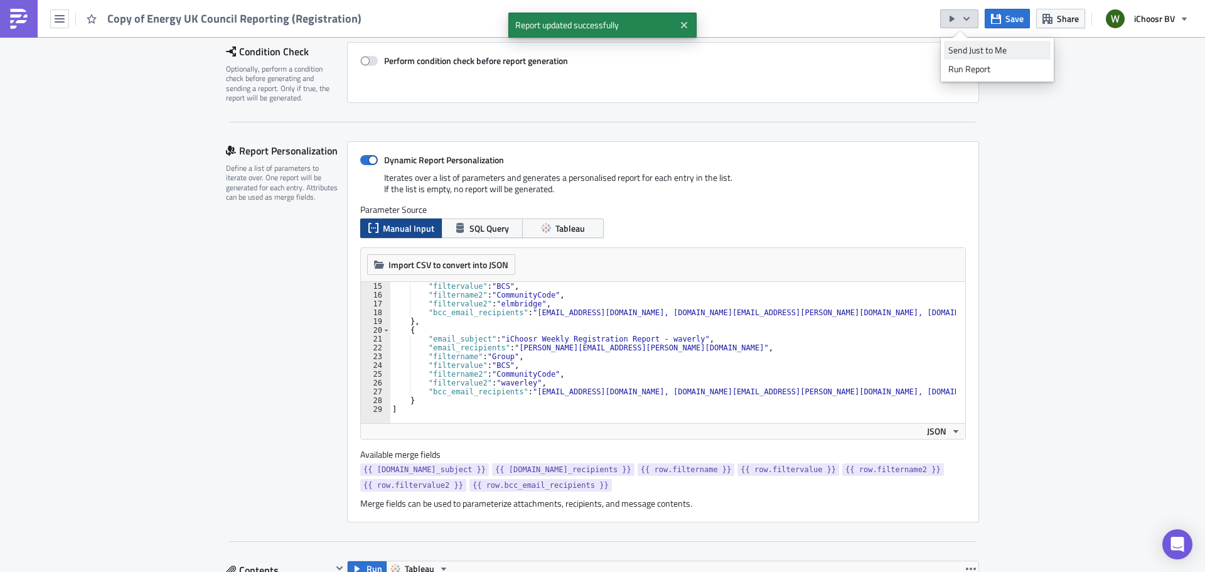 The image size is (1205, 572). What do you see at coordinates (448, 264) in the screenshot?
I see `span: Import CSV to convert into JSON` at bounding box center [448, 264].